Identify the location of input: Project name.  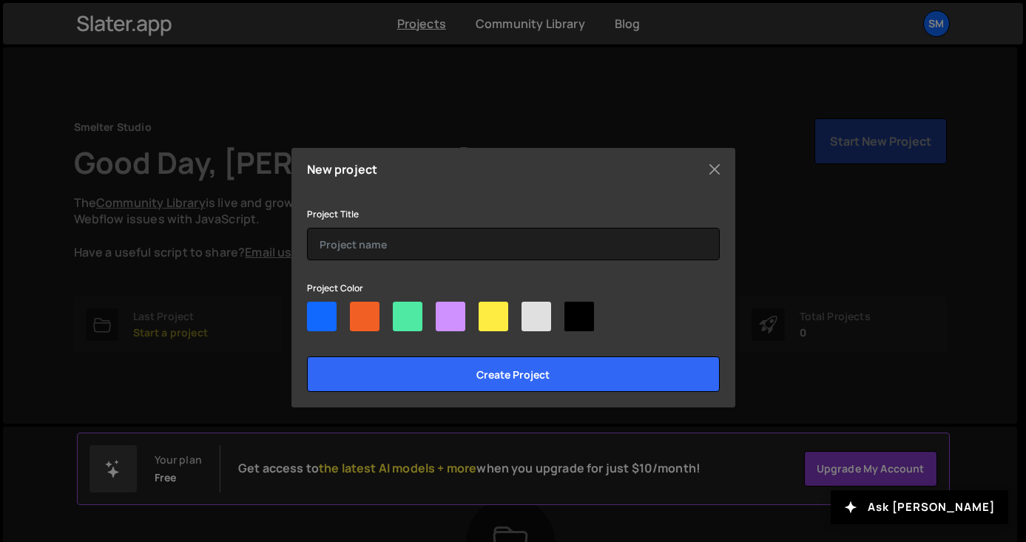
(513, 244).